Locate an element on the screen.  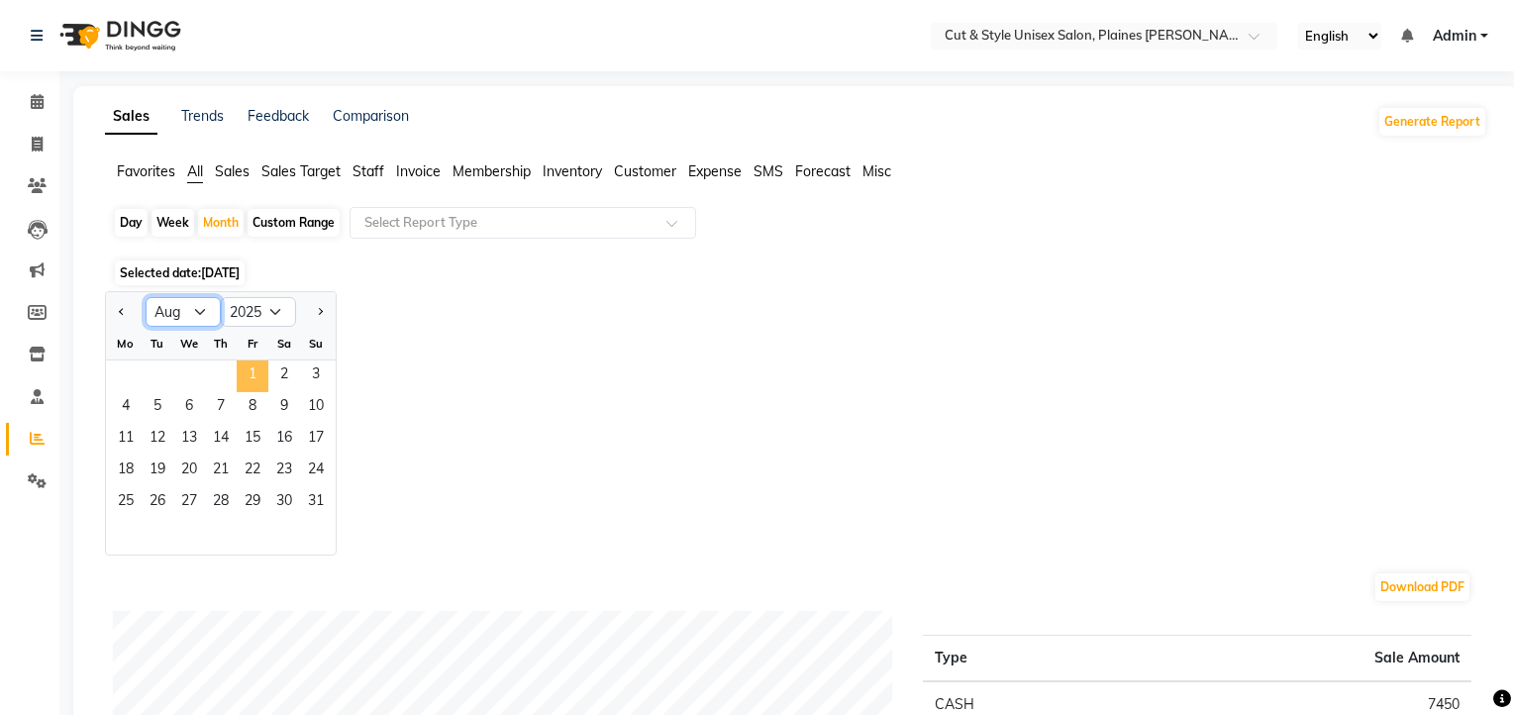
div: Friday, August 1, 2025 is located at coordinates (252, 376).